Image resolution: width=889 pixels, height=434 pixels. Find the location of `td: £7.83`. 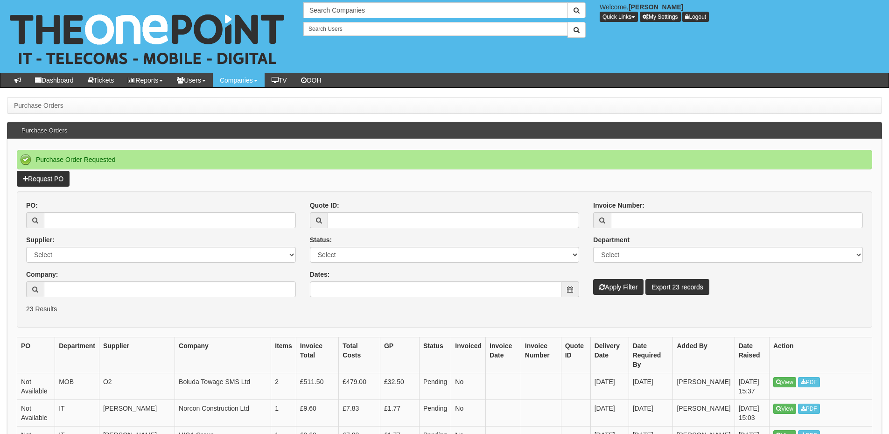

td: £7.83 is located at coordinates (360, 413).